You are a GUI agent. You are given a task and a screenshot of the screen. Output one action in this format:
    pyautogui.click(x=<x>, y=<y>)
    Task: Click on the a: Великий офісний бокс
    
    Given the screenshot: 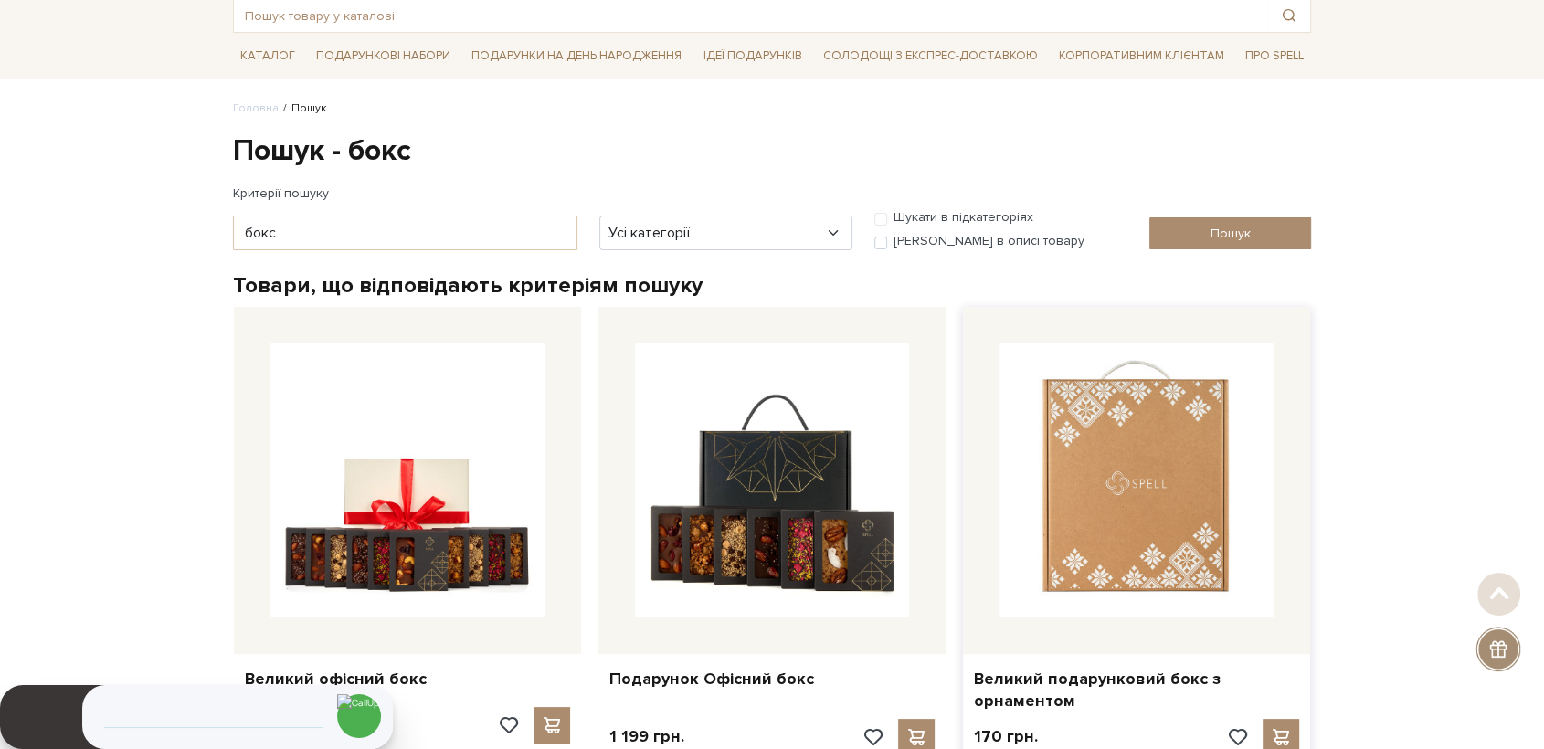 What is the action you would take?
    pyautogui.click(x=407, y=679)
    